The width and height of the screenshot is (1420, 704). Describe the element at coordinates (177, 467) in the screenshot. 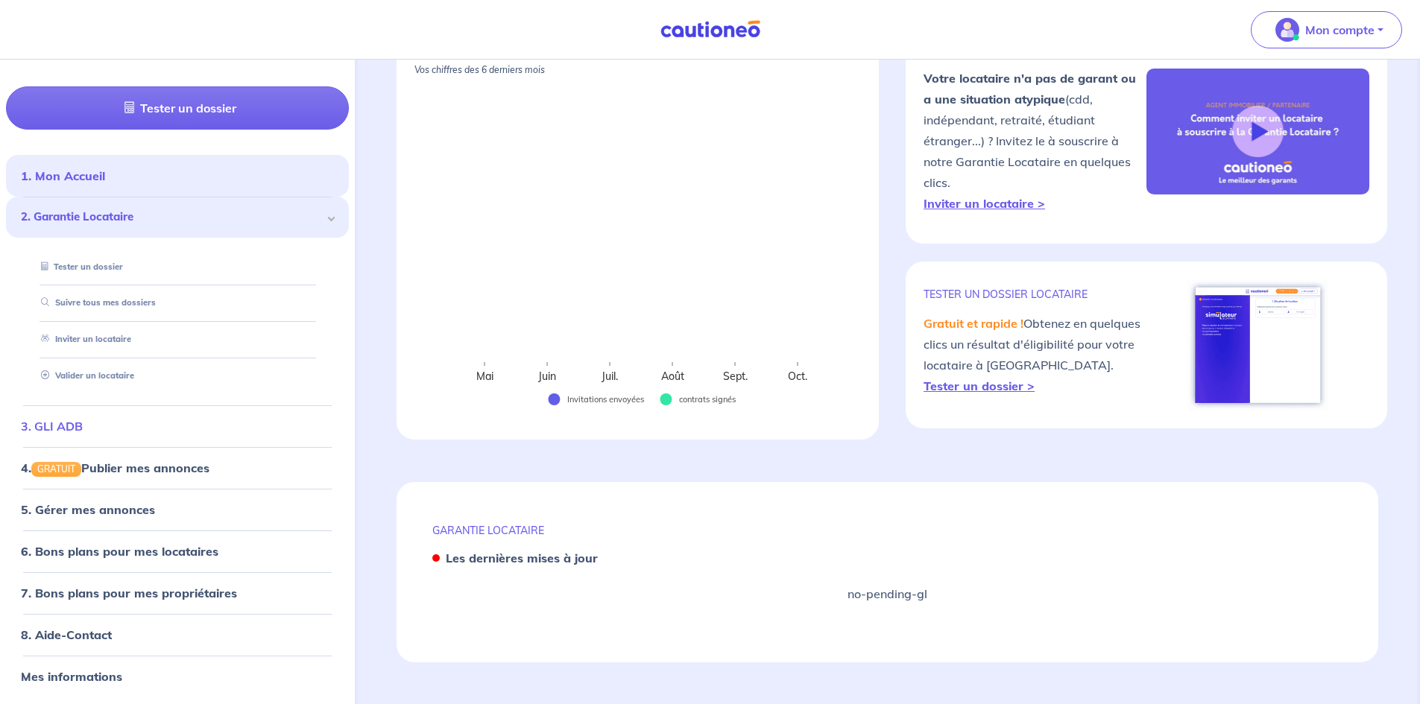

I see `div: 4.GRATUITPublier mes annonces` at that location.